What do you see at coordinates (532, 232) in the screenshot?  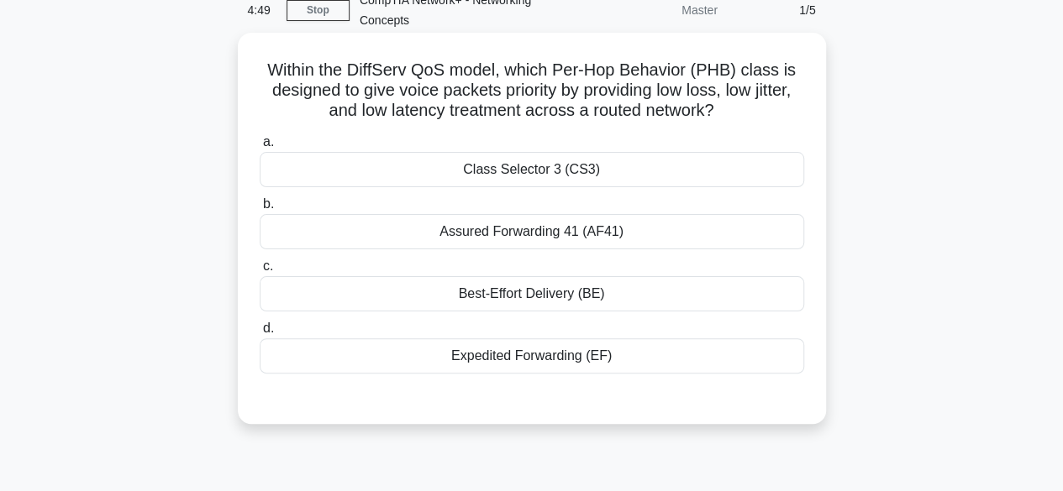 I see `div: Assured Forwarding 41 (AF41)` at bounding box center [532, 232].